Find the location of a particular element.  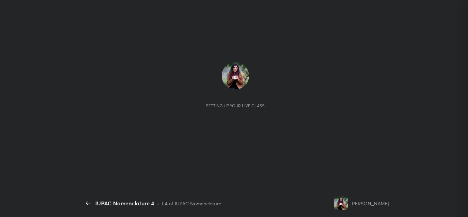

div: IUPAC Nomenclature 4 is located at coordinates (125, 203).